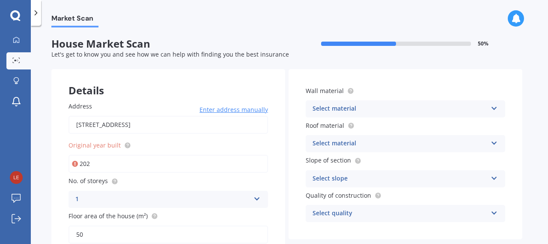 The image size is (548, 244). Describe the element at coordinates (400, 213) in the screenshot. I see `div: Select quality` at that location.